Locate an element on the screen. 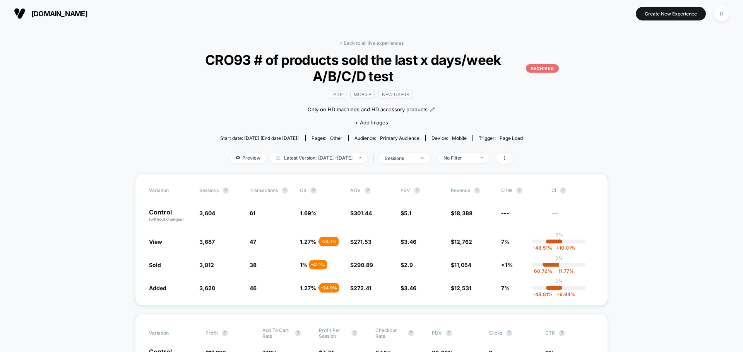 This screenshot has width=743, height=352. span: + Add Images is located at coordinates (371, 123).